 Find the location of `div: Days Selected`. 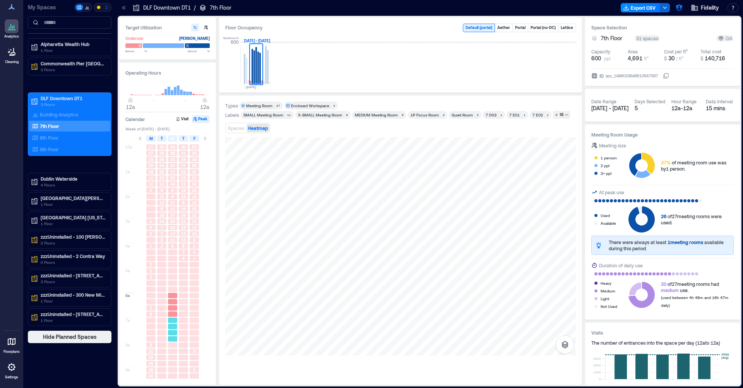

div: Days Selected is located at coordinates (650, 101).